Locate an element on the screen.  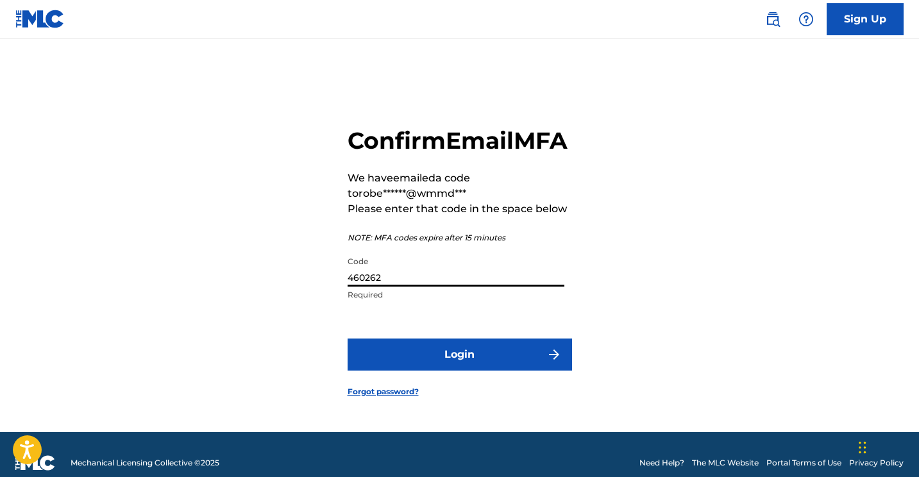
button: Login is located at coordinates (460, 355).